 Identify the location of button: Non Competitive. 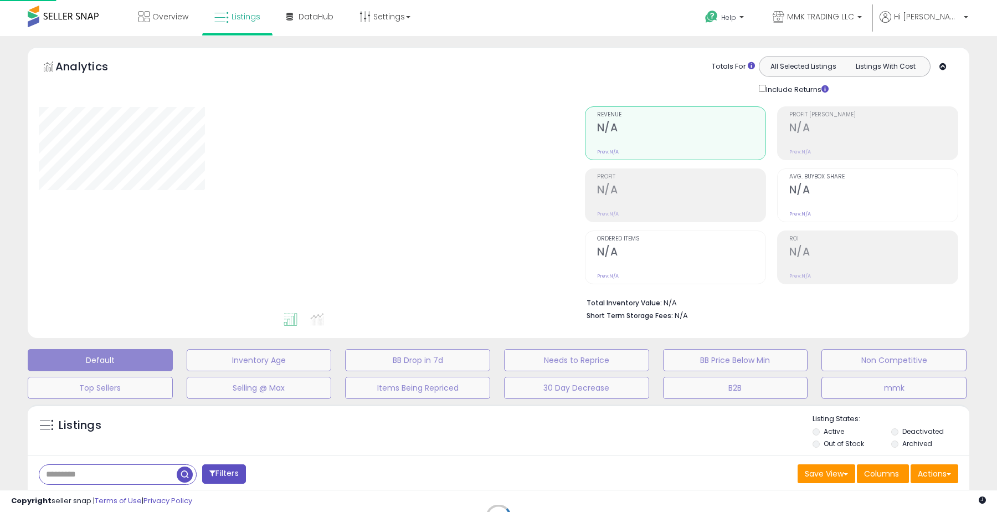
(894, 360).